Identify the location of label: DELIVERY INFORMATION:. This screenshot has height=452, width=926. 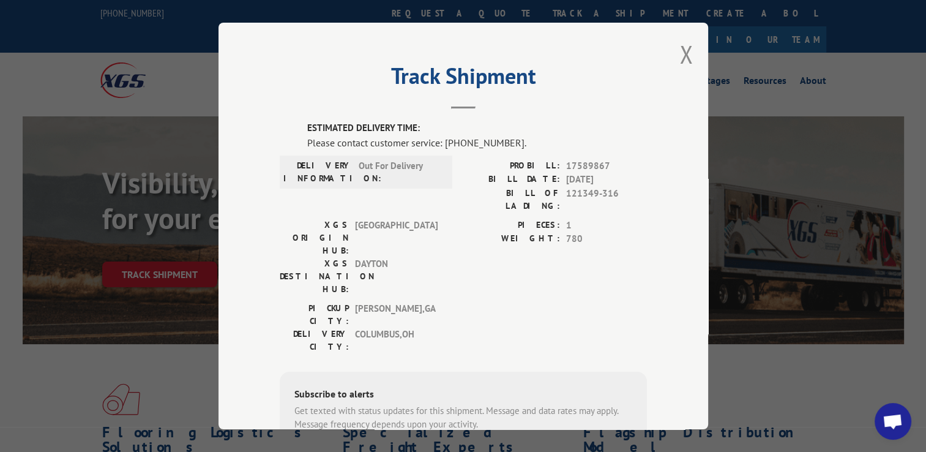
(318, 171).